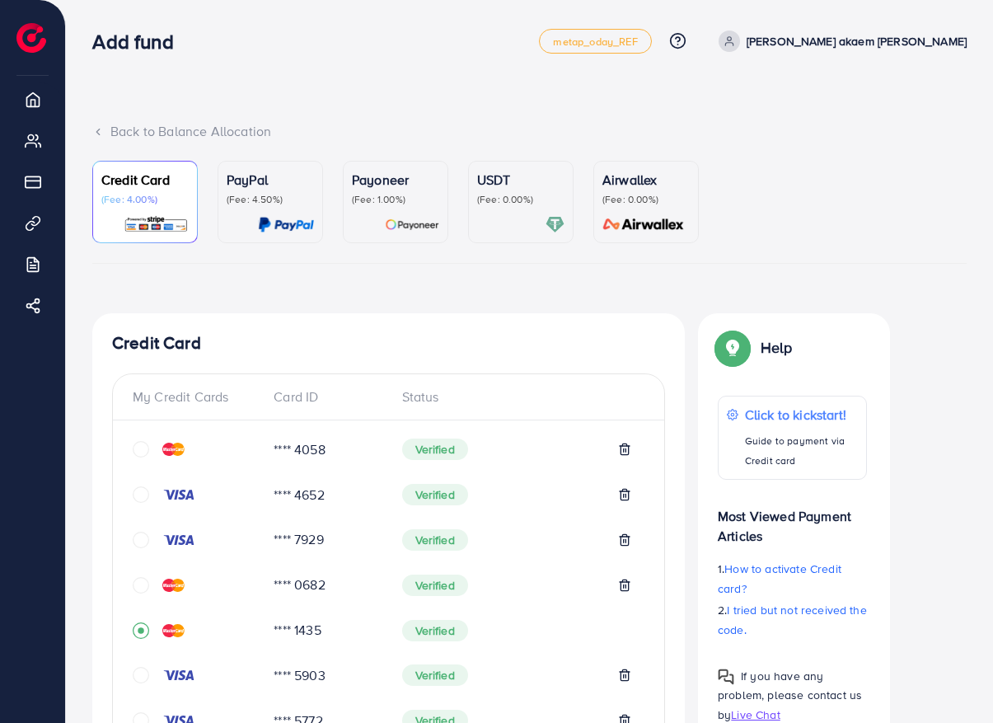 The height and width of the screenshot is (723, 993). Describe the element at coordinates (270, 199) in the screenshot. I see `p: (Fee: 4.50%)` at that location.